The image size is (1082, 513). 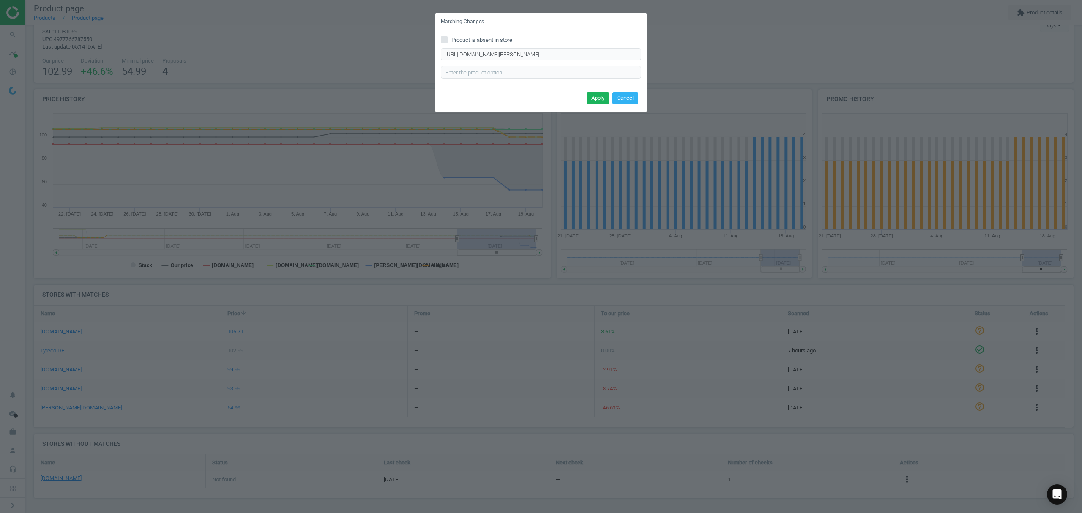 I want to click on input: Enter correct product URL, so click(x=541, y=55).